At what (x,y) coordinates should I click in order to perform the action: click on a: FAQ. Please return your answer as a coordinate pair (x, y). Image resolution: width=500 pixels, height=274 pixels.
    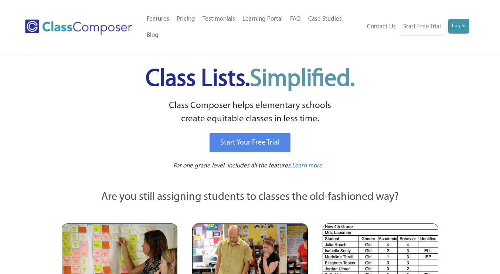
    Looking at the image, I should click on (295, 19).